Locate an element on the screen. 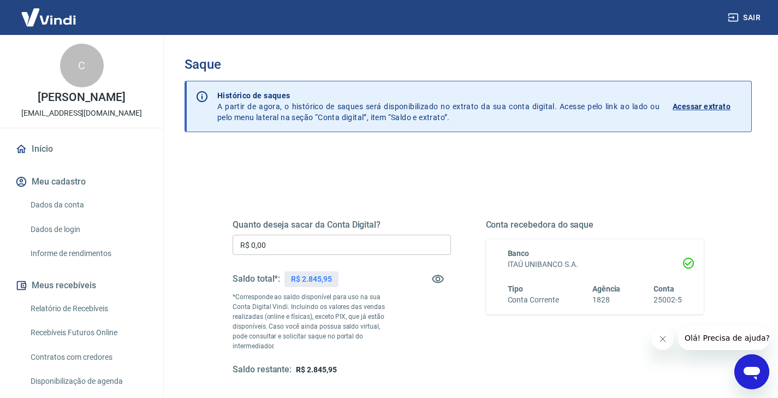 This screenshot has height=398, width=778. a: Acessar extrato is located at coordinates (708, 107).